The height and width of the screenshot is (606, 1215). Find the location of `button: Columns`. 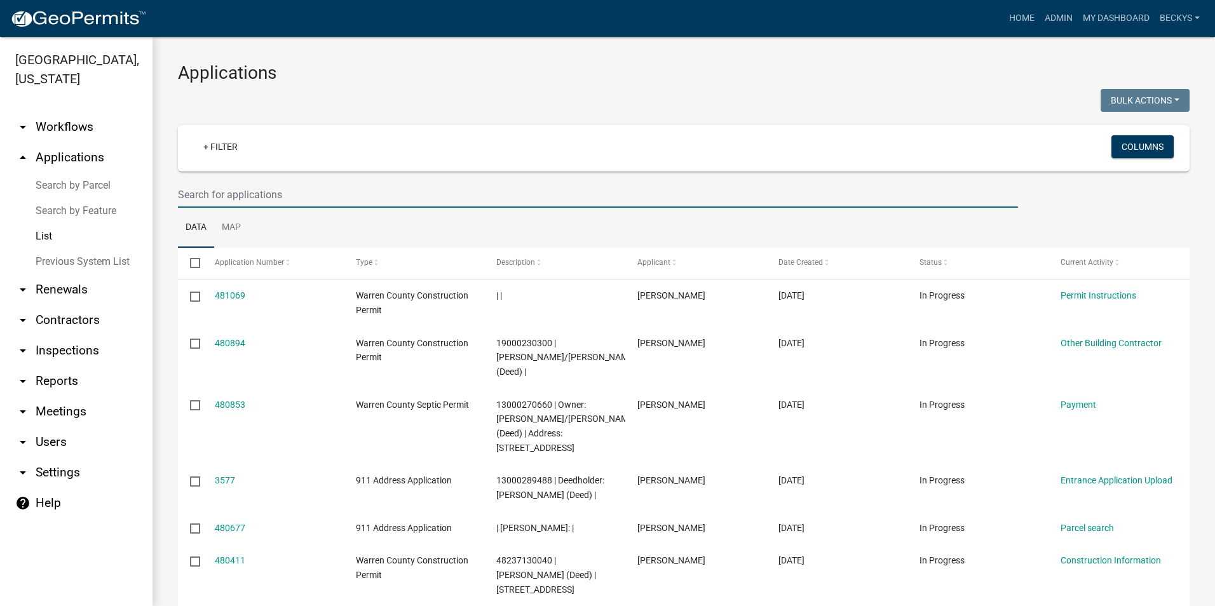

button: Columns is located at coordinates (1142, 147).